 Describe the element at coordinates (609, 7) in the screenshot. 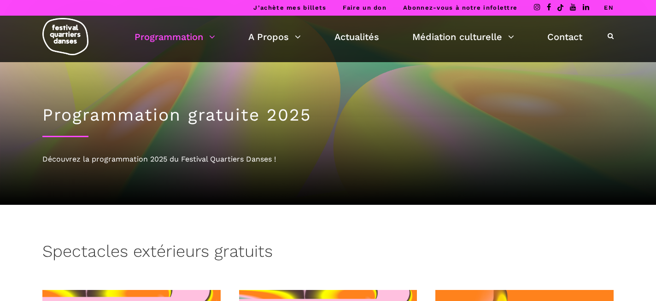

I see `a: EN` at that location.